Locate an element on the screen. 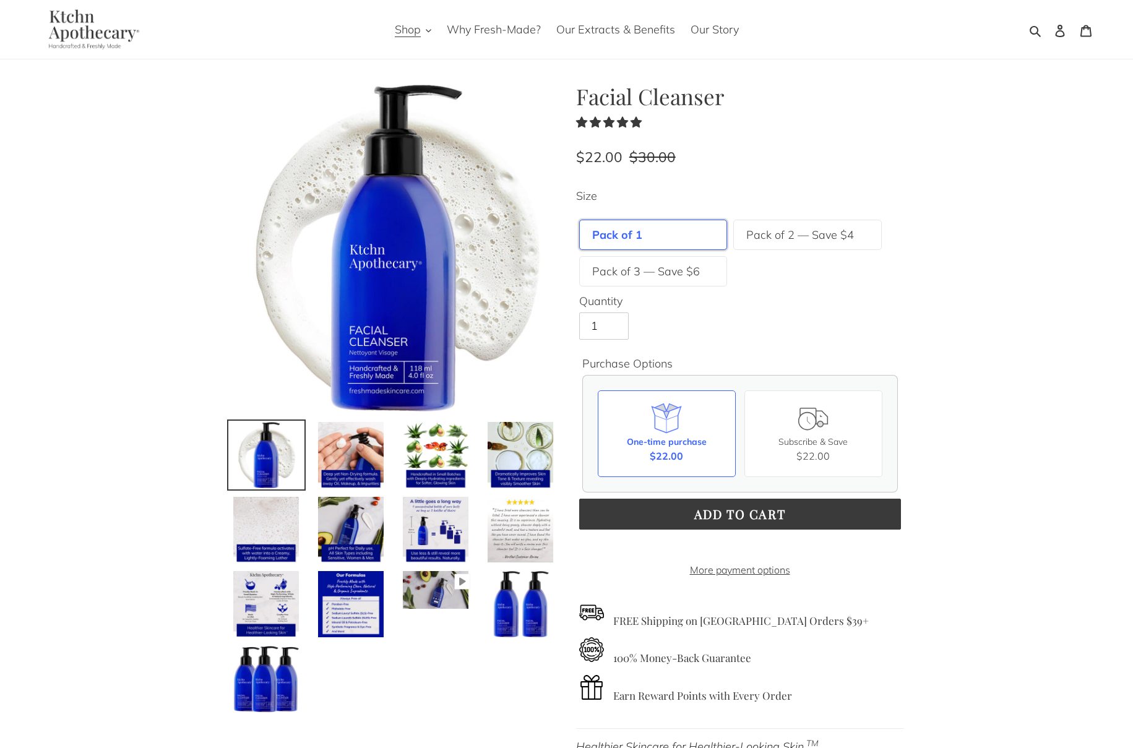 Image resolution: width=1133 pixels, height=748 pixels. label: Pack of 2 — Save $4 is located at coordinates (800, 235).